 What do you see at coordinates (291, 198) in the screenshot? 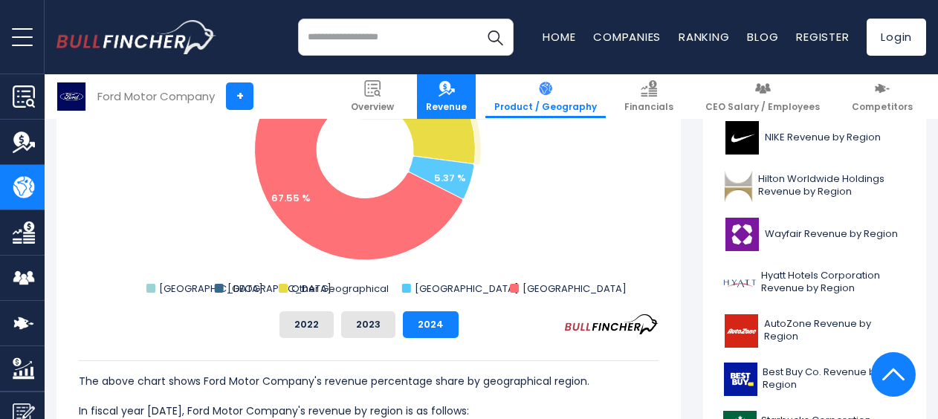
I see `text: 67.55 %` at bounding box center [291, 198].